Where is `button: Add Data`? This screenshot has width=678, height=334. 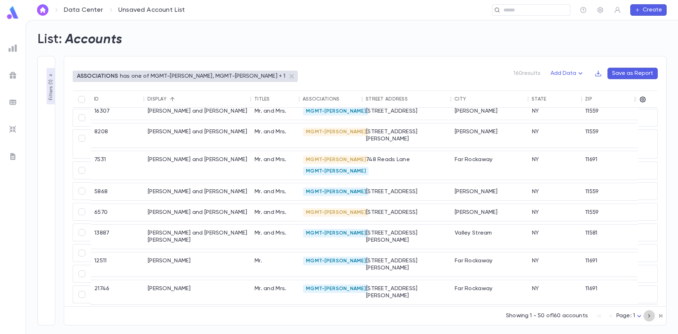
button: Add Data is located at coordinates (568, 73).